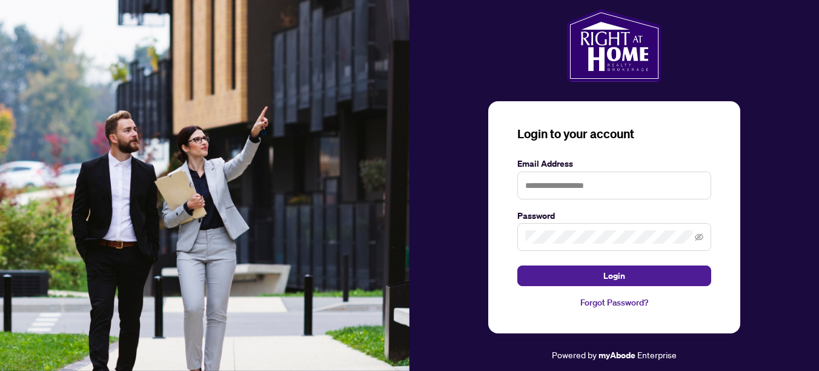 This screenshot has height=371, width=819. Describe the element at coordinates (614, 276) in the screenshot. I see `button: Login` at that location.